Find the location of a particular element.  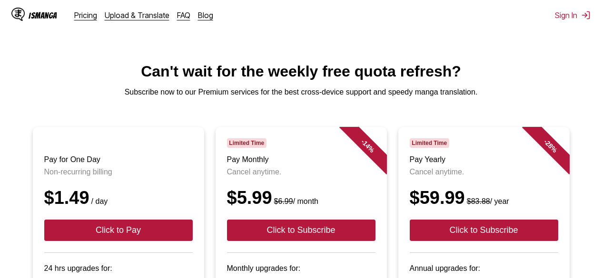

h1: Can't wait for the weekly free quota refresh? is located at coordinates (301, 71).